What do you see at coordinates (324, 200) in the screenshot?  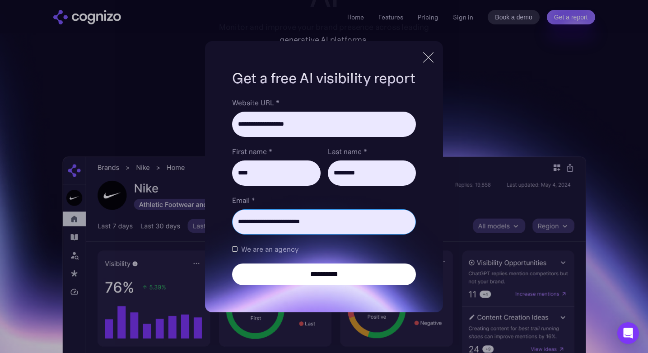 I see `label: Email *` at bounding box center [324, 200].